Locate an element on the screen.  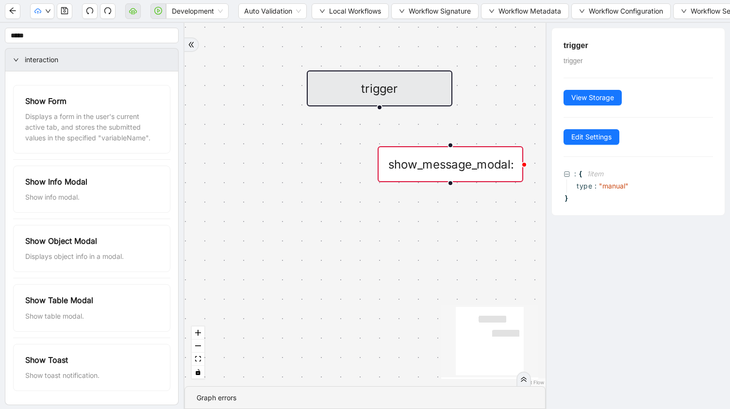
span: trigger is located at coordinates (573, 61).